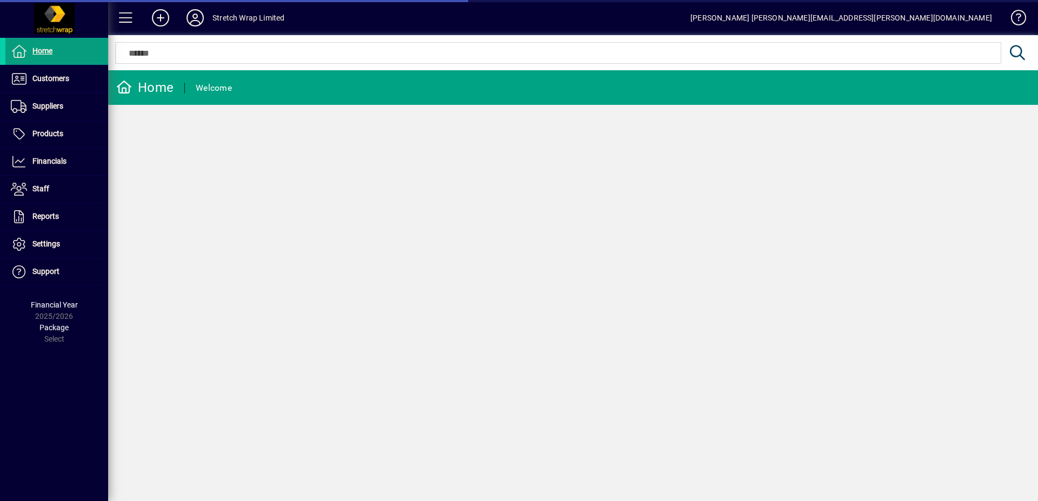 This screenshot has width=1038, height=501. What do you see at coordinates (48, 106) in the screenshot?
I see `span: Suppliers` at bounding box center [48, 106].